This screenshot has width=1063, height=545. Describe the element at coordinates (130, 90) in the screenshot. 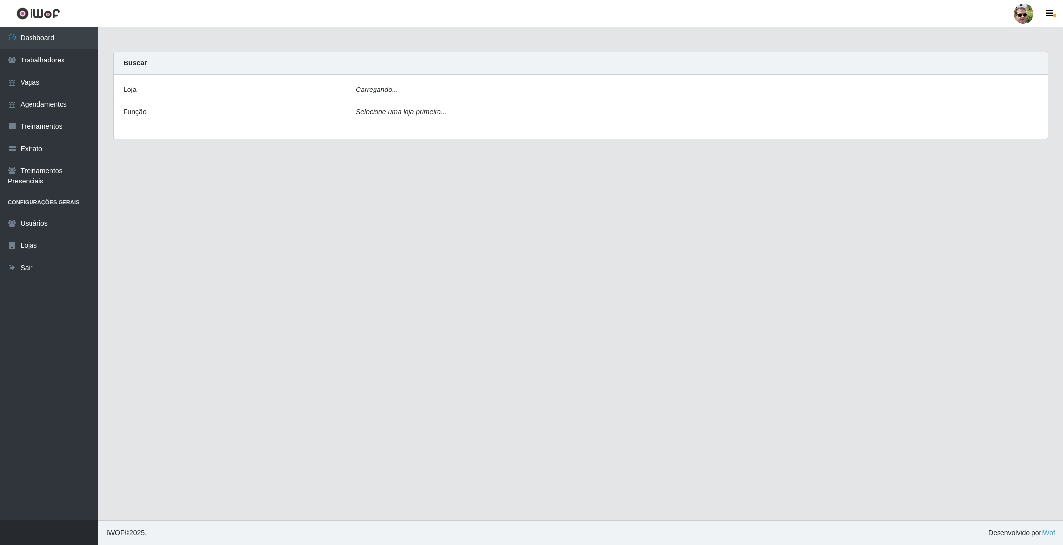

I see `label: Loja` at that location.